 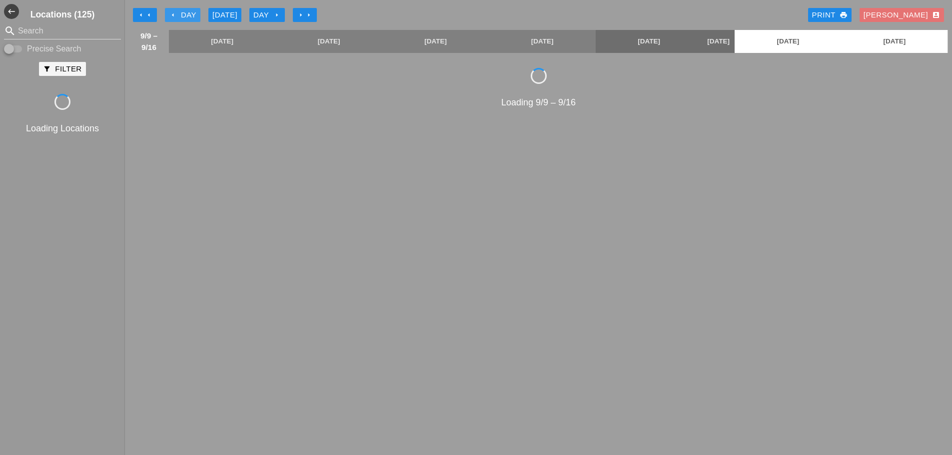 What do you see at coordinates (145, 15) in the screenshot?
I see `button: Move Back 1 Week` at bounding box center [145, 15].